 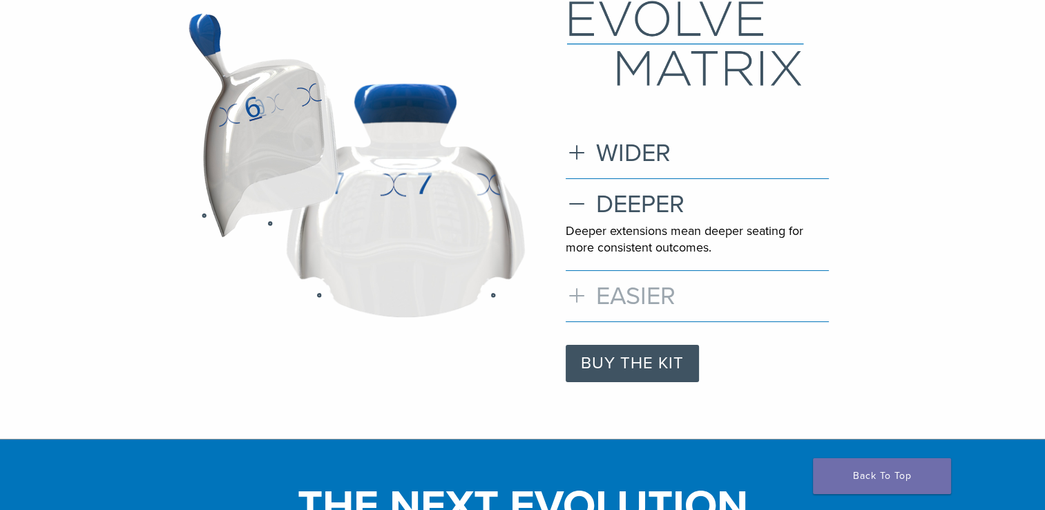 I want to click on h3: EASIER, so click(x=697, y=296).